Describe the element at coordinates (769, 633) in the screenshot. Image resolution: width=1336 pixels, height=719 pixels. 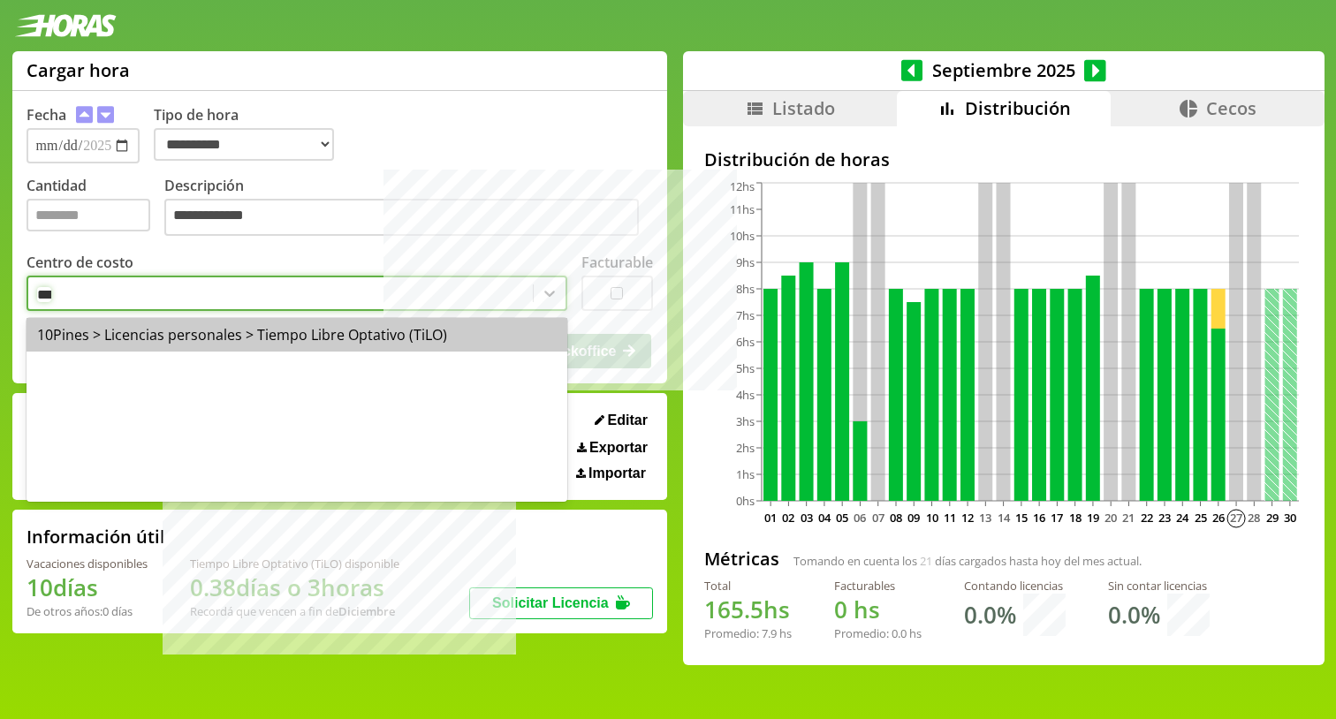
I see `span: 7.9` at that location.